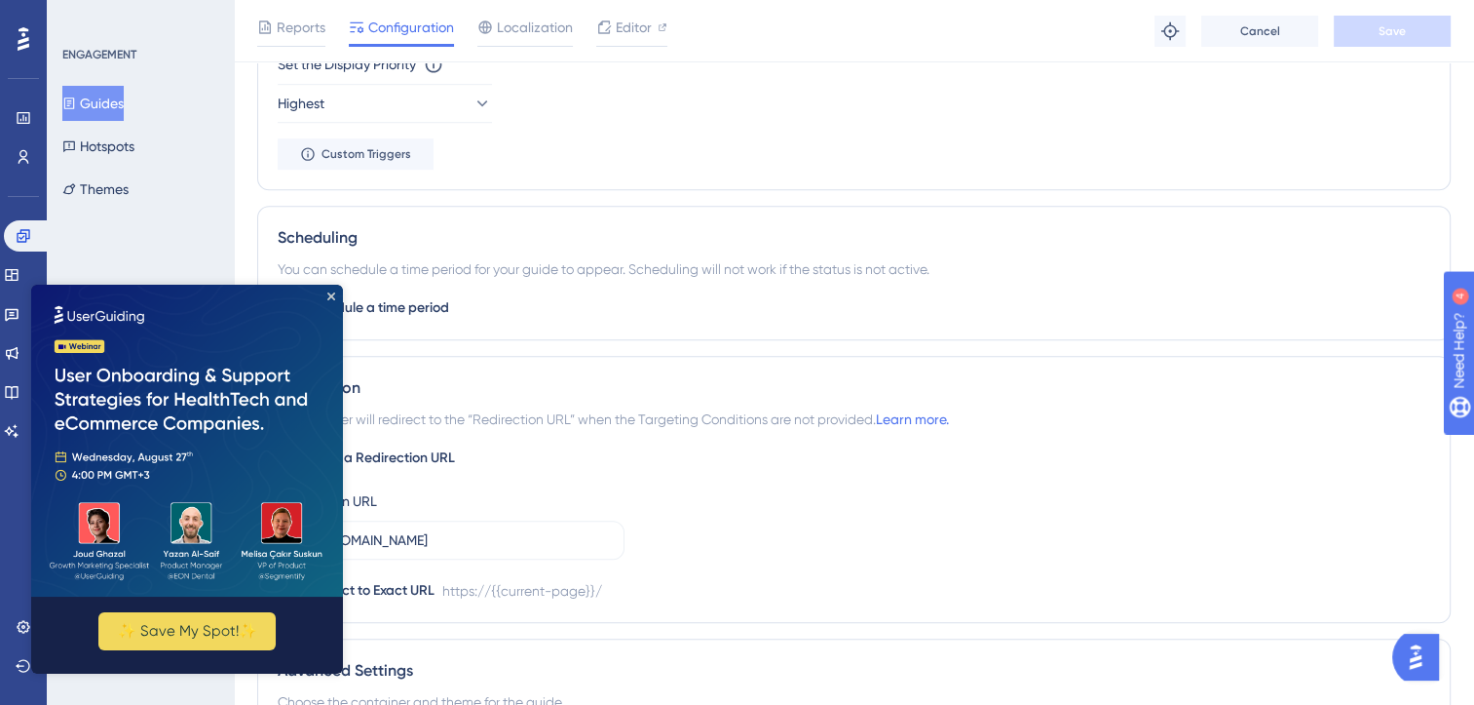 The height and width of the screenshot is (705, 1474). Describe the element at coordinates (156, 346) in the screenshot. I see `button: ✨ Save My Spot!✨` at that location.